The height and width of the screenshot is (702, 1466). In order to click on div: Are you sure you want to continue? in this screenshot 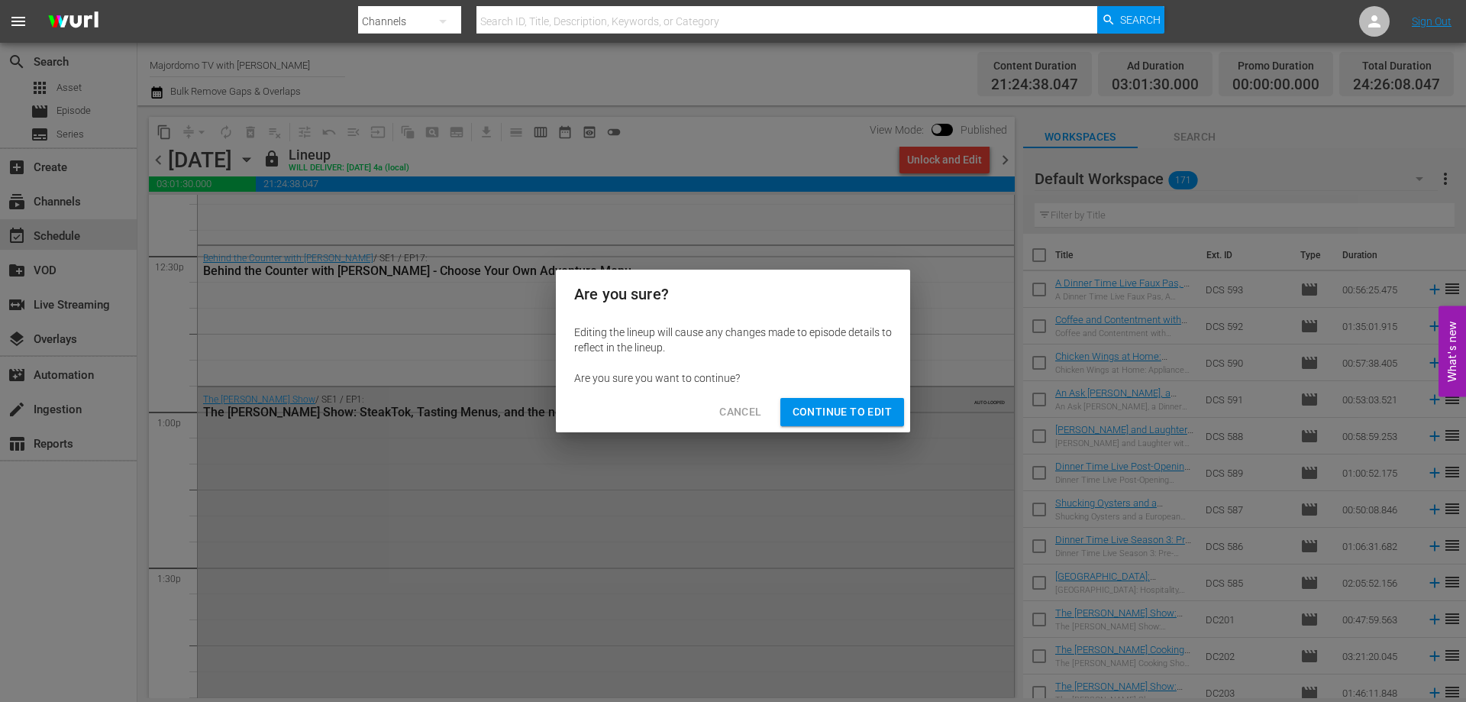, I will do `click(733, 378)`.